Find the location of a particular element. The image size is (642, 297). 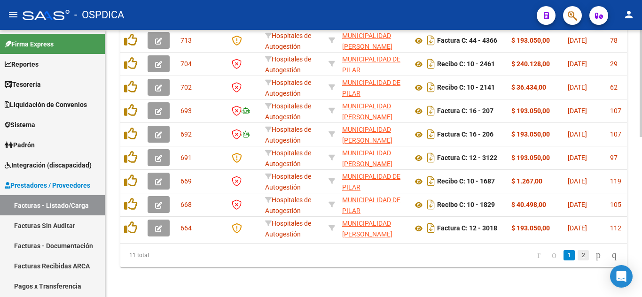

span: 664 is located at coordinates (186, 228).